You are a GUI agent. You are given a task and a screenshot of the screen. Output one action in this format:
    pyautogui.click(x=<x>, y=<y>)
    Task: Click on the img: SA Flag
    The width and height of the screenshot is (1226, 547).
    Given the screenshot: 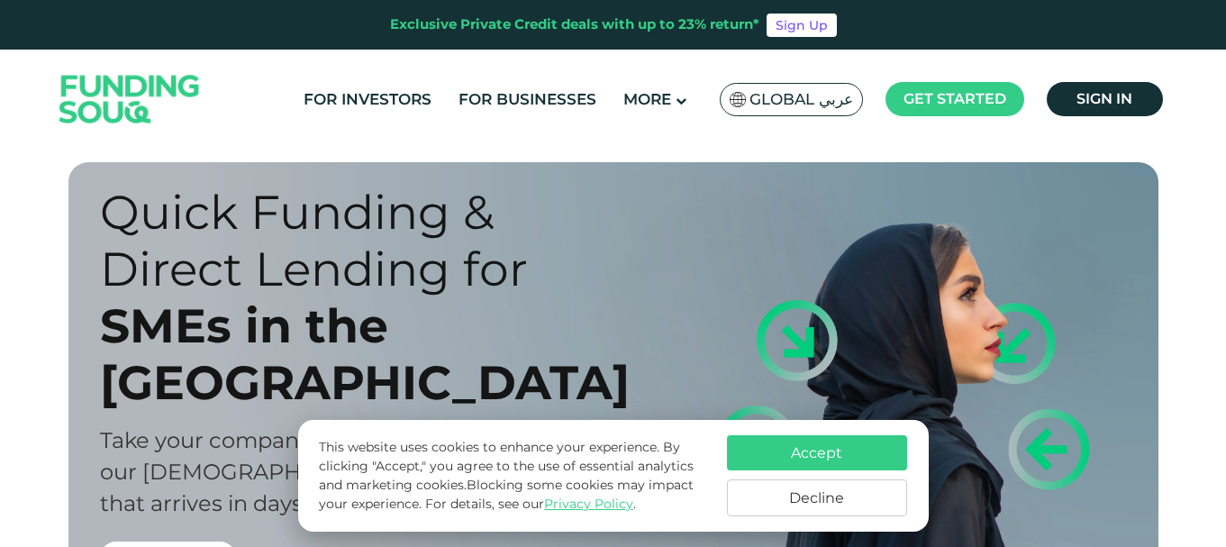 What is the action you would take?
    pyautogui.click(x=738, y=99)
    